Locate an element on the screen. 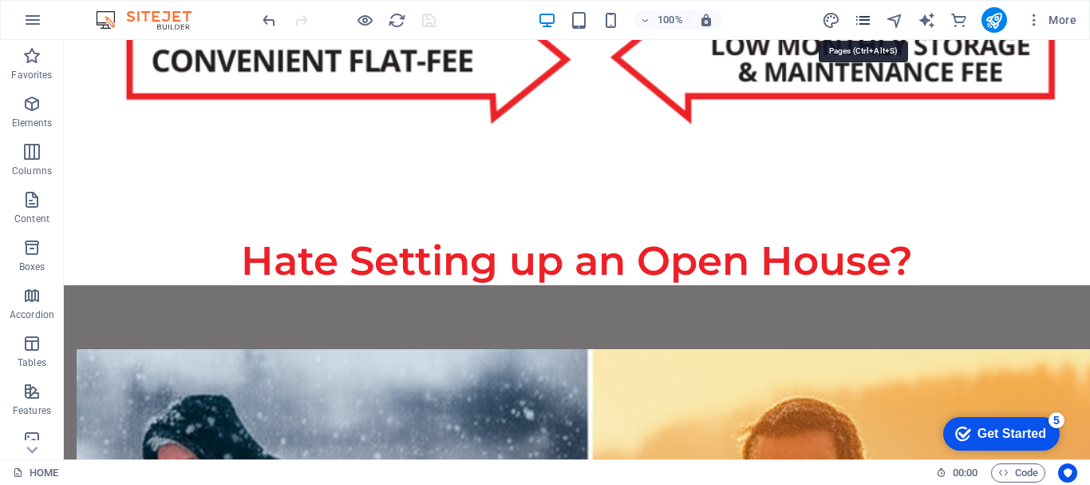 This screenshot has height=485, width=1090. img: Editor Logo is located at coordinates (152, 20).